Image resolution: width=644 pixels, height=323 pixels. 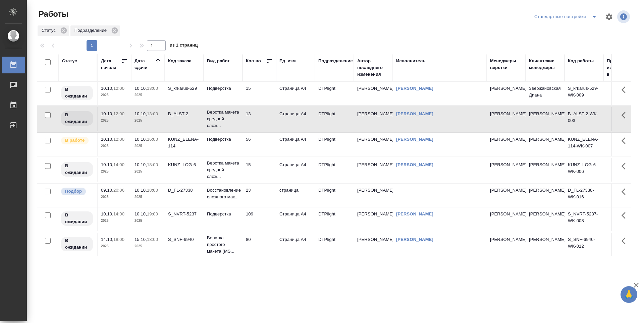 What do you see at coordinates (624, 17) in the screenshot?
I see `span: Посмотреть информацию` at bounding box center [624, 17].